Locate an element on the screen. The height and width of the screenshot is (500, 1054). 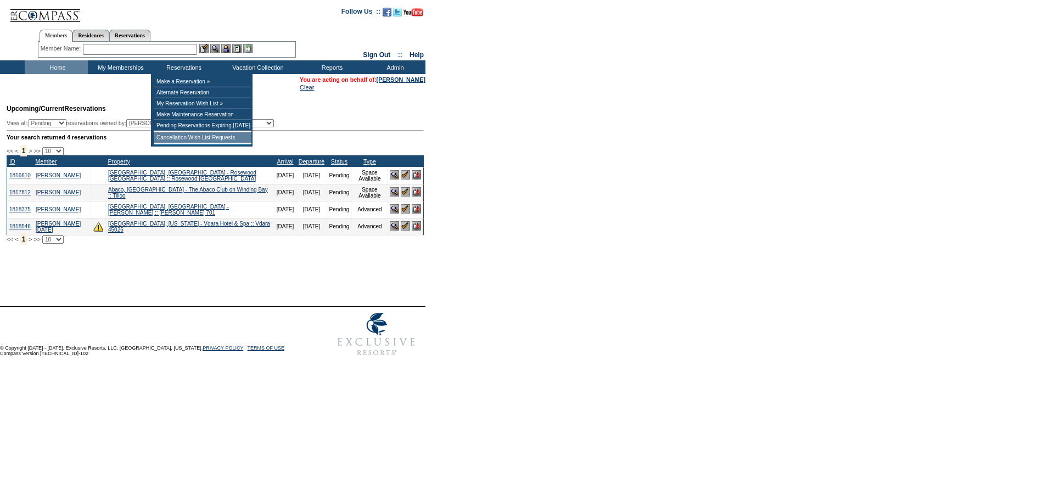
td: Make a Reservation » is located at coordinates (203, 82).